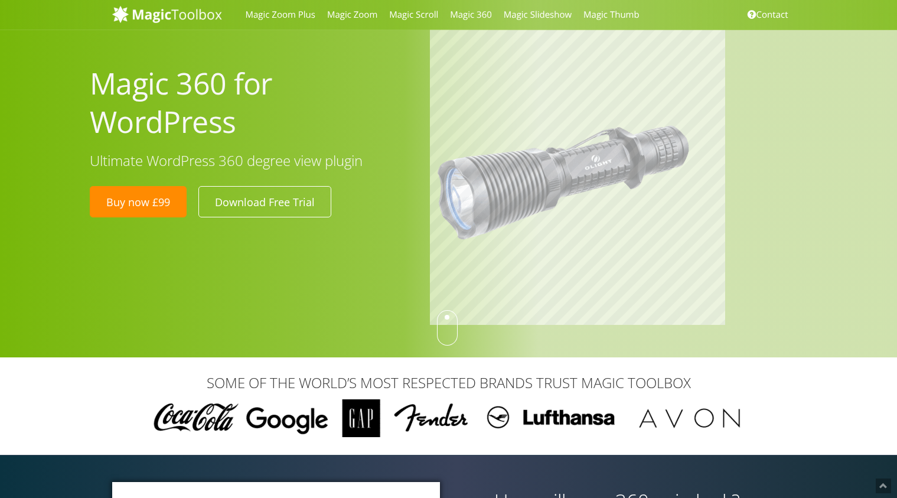  I want to click on img: MagicToolbox.com - Image tools for your website, so click(167, 14).